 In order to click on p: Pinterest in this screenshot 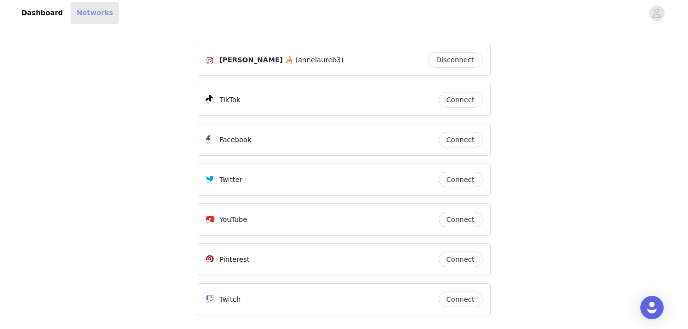, I will do `click(235, 260)`.